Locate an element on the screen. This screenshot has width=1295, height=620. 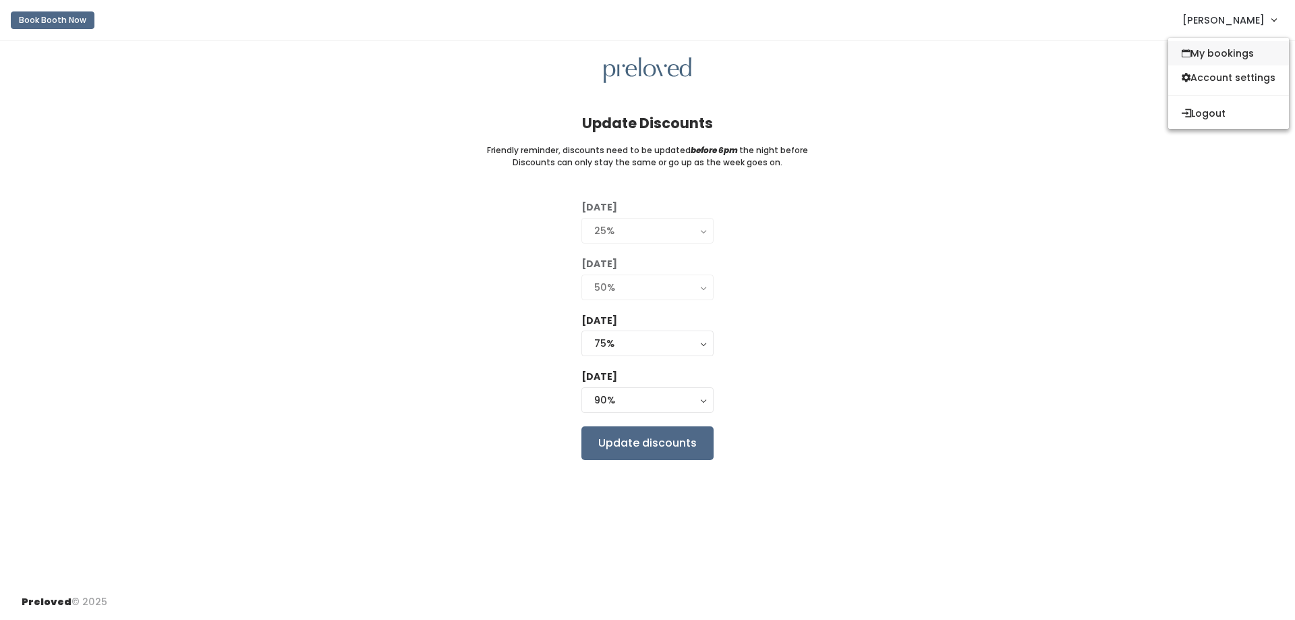
small: Friendly reminder, discounts need to be updated the night before is located at coordinates (648, 150).